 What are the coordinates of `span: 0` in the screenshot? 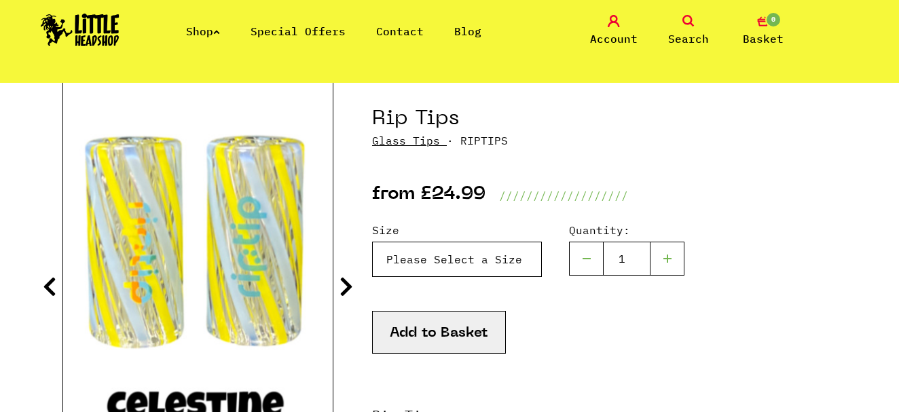 It's located at (774, 20).